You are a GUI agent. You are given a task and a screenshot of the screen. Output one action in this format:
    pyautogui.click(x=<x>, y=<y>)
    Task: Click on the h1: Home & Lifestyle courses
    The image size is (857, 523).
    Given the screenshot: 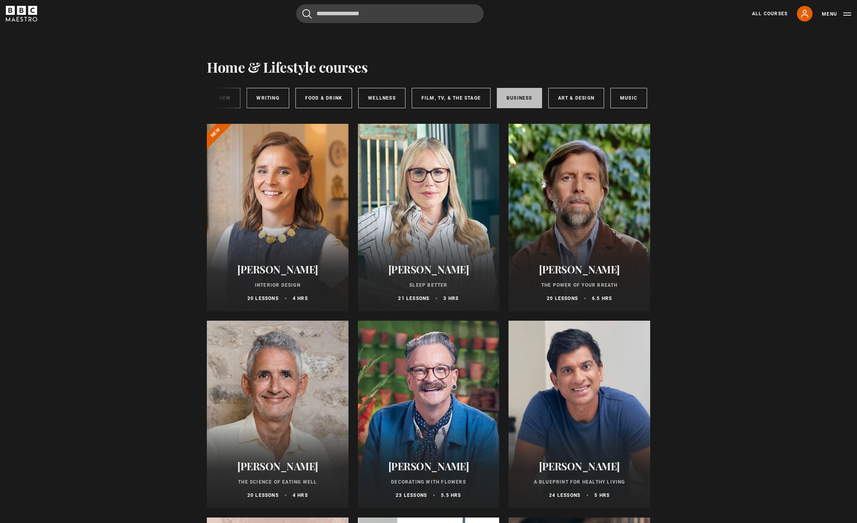 What is the action you would take?
    pyautogui.click(x=287, y=67)
    